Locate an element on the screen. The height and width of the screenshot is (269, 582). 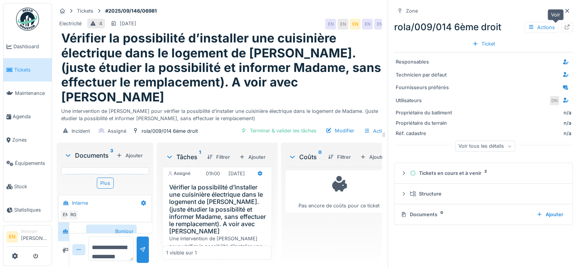
div: Coûts is located at coordinates (305, 157).